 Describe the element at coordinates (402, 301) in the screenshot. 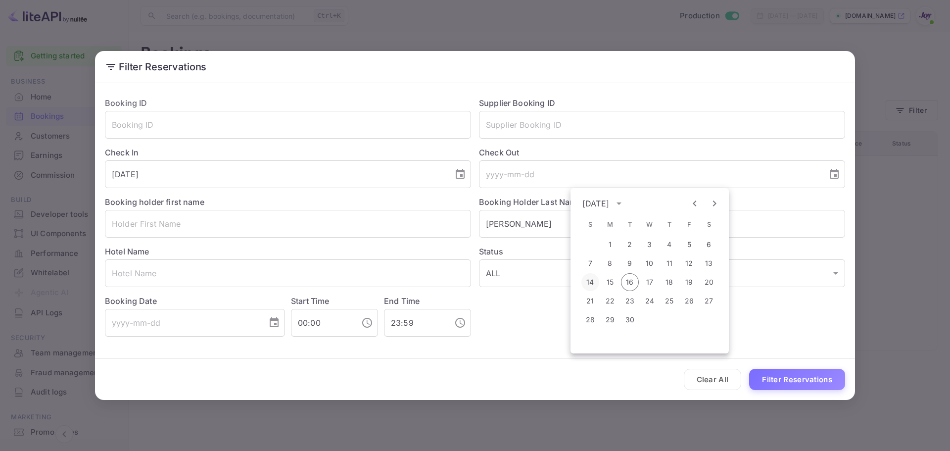

I see `label: End Time` at that location.